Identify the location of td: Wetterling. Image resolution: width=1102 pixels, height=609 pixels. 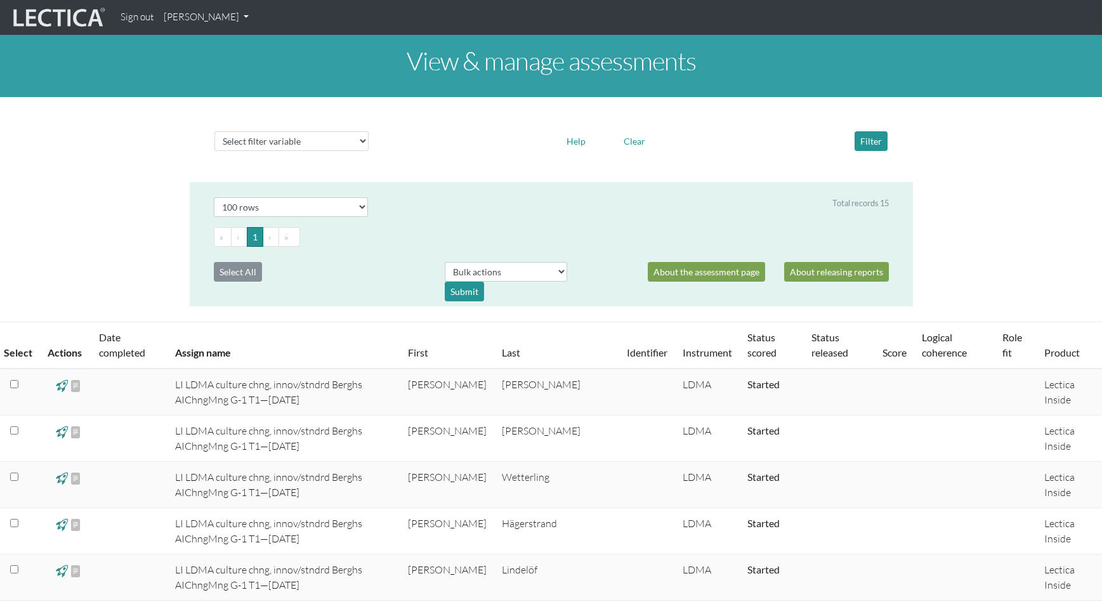
(556, 484).